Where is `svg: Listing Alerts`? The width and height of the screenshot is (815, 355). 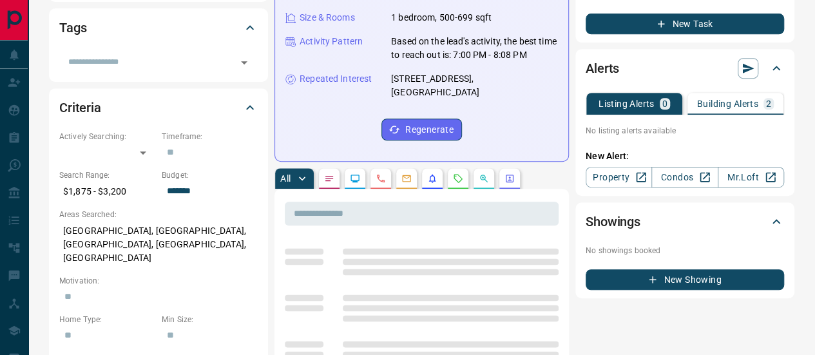
svg: Listing Alerts is located at coordinates (432, 179).